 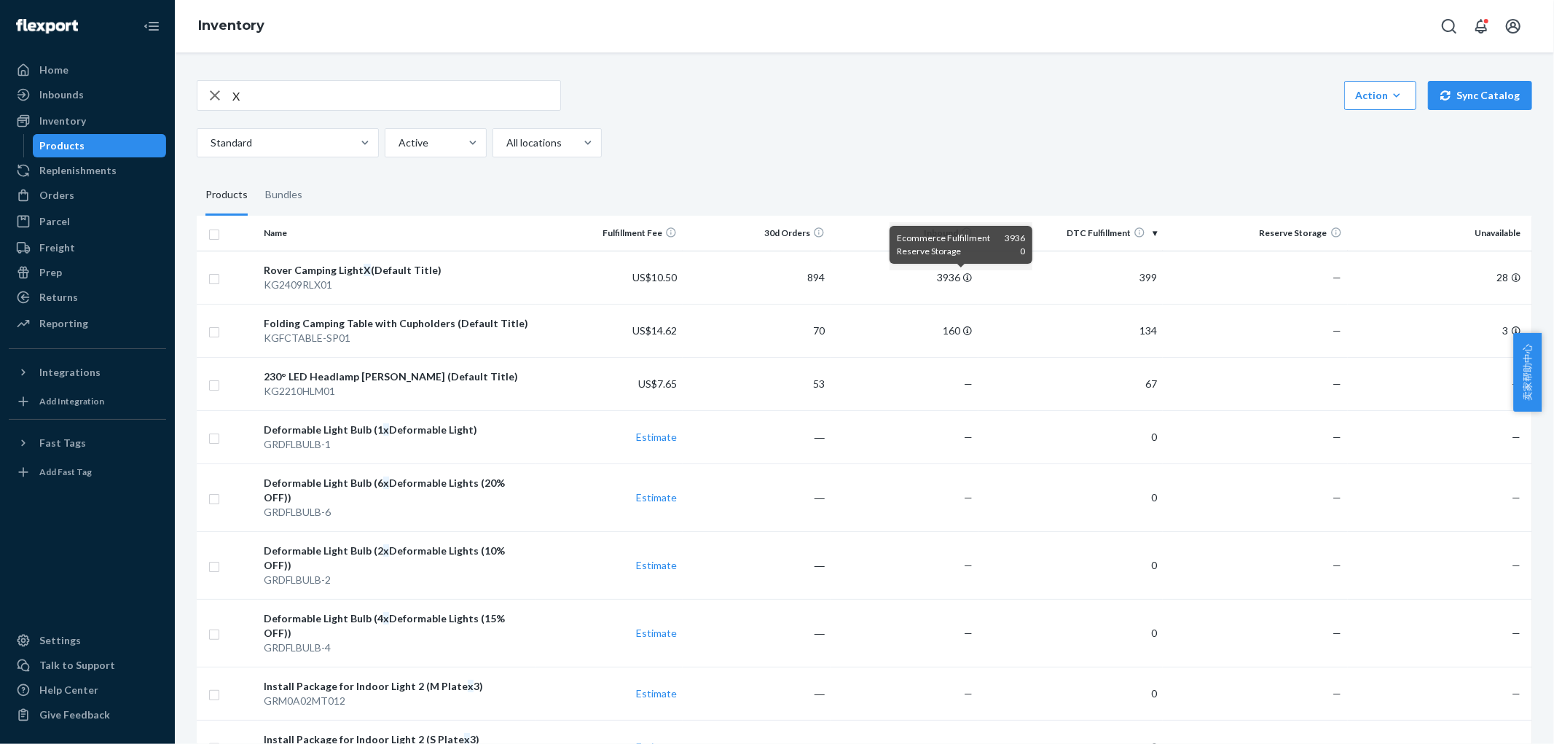 What do you see at coordinates (961, 238) in the screenshot?
I see `div: Ecommerce Fulfillment` at bounding box center [961, 238].